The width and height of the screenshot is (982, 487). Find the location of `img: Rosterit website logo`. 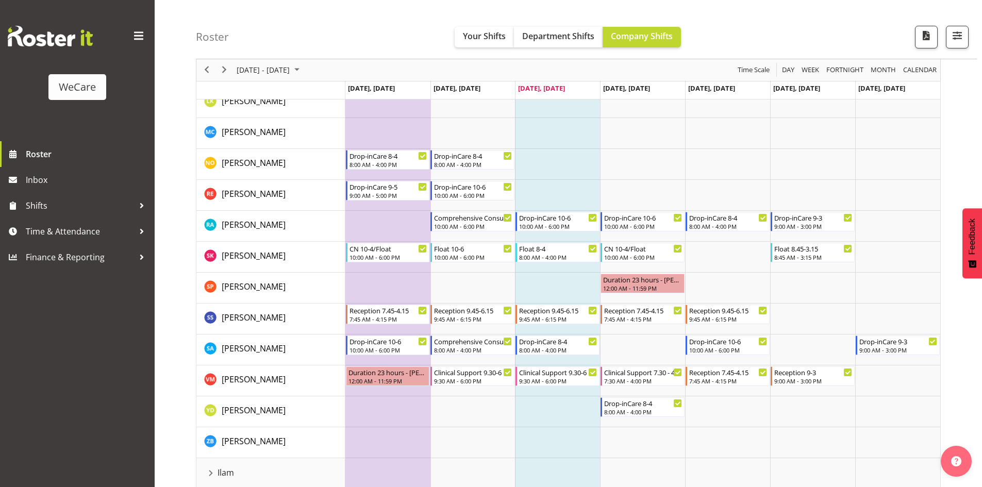

img: Rosterit website logo is located at coordinates (50, 36).